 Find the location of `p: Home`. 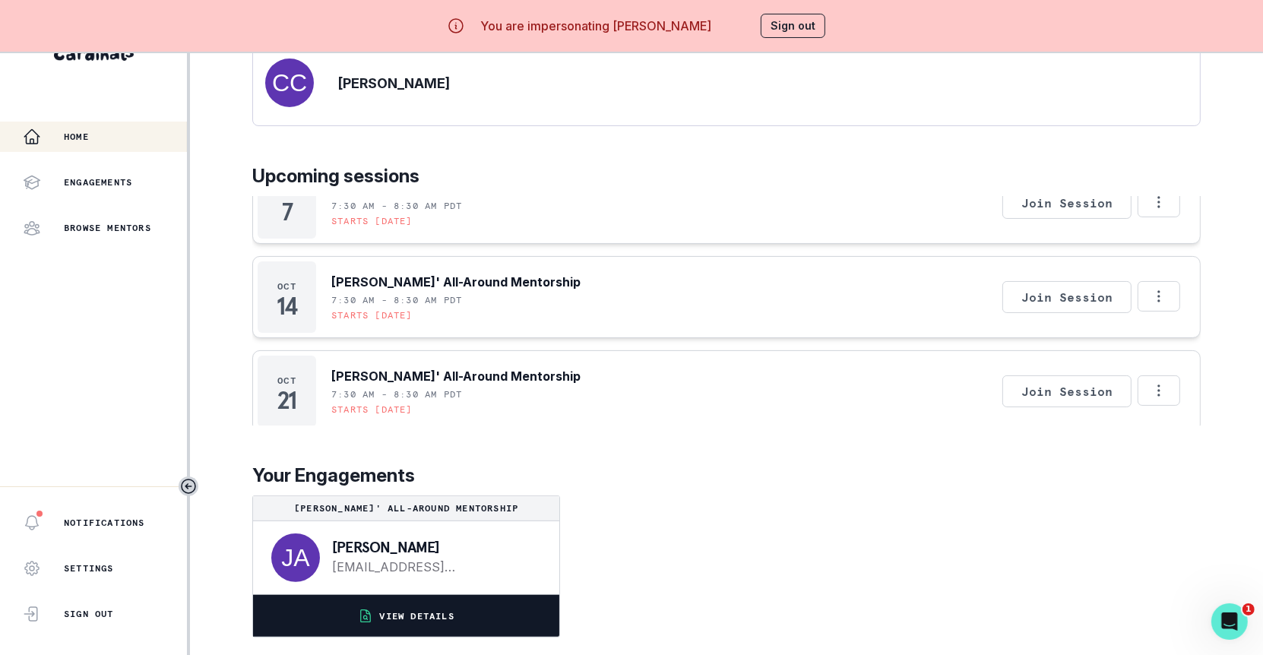

p: Home is located at coordinates (76, 137).